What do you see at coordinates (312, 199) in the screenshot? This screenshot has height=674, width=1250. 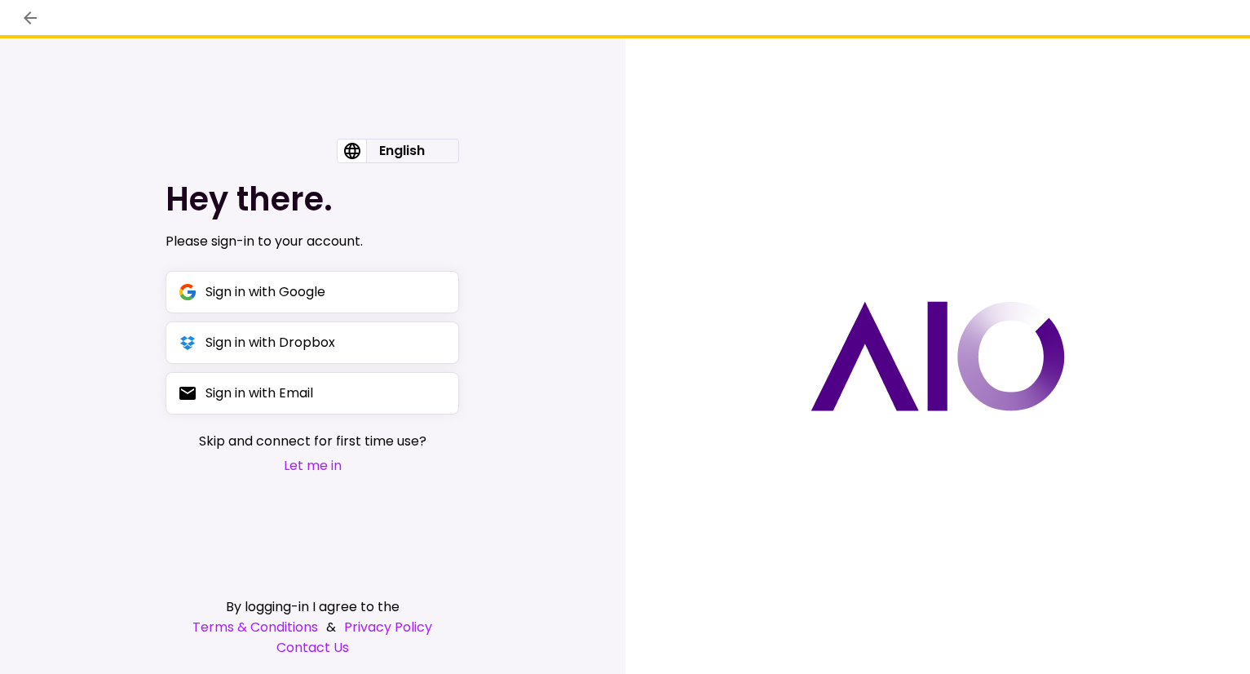 I see `h1: Hey there.` at bounding box center [312, 199].